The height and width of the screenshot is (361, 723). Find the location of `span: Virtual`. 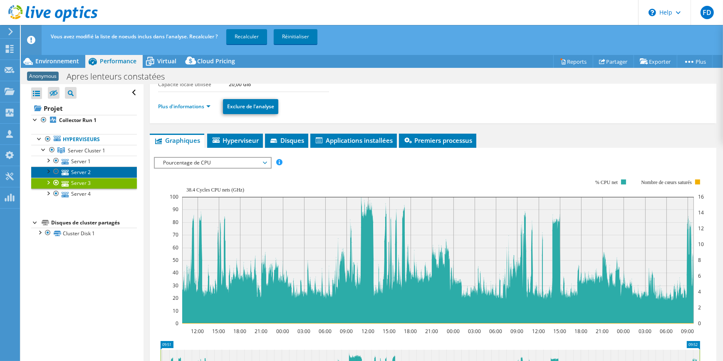

span: Virtual is located at coordinates (167, 61).